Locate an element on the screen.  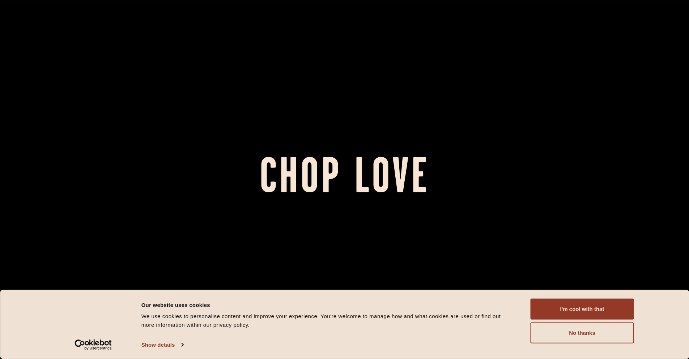
button: No thanks is located at coordinates (582, 333).